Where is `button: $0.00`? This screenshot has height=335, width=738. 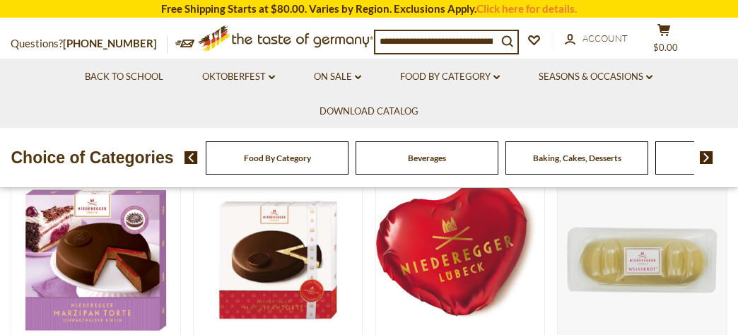 button: $0.00 is located at coordinates (664, 41).